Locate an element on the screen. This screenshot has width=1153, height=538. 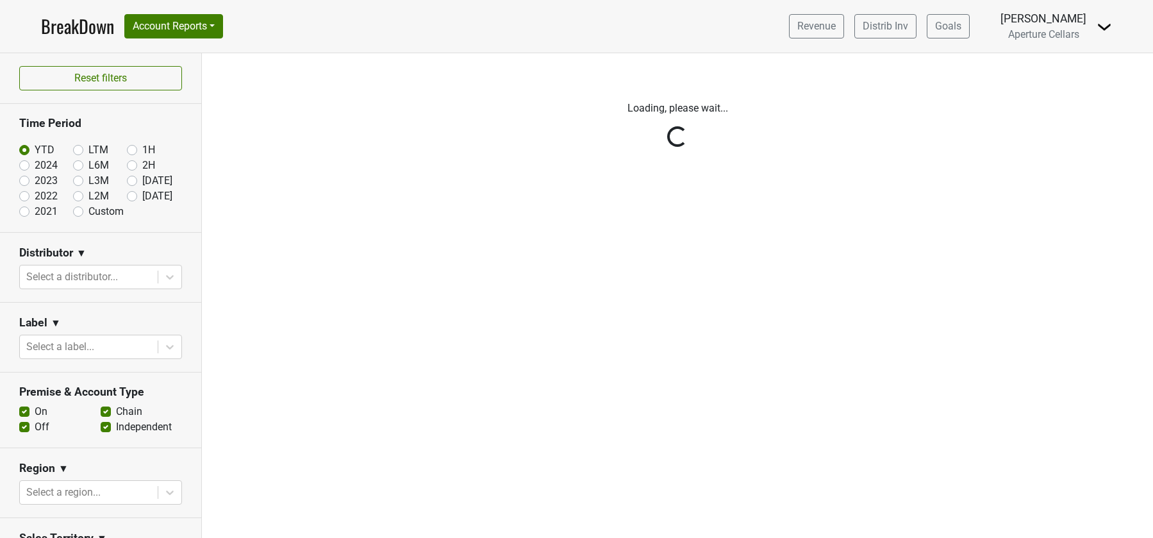
p: Loading, please wait... is located at coordinates (677, 108).